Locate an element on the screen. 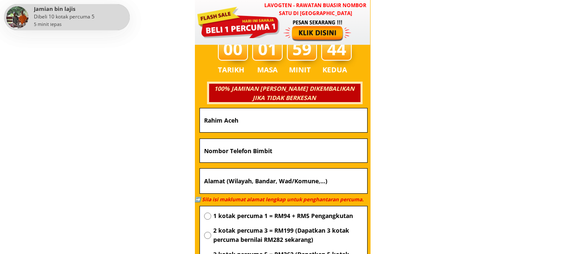 This screenshot has height=254, width=565. input: Nama penuh is located at coordinates (284, 120).